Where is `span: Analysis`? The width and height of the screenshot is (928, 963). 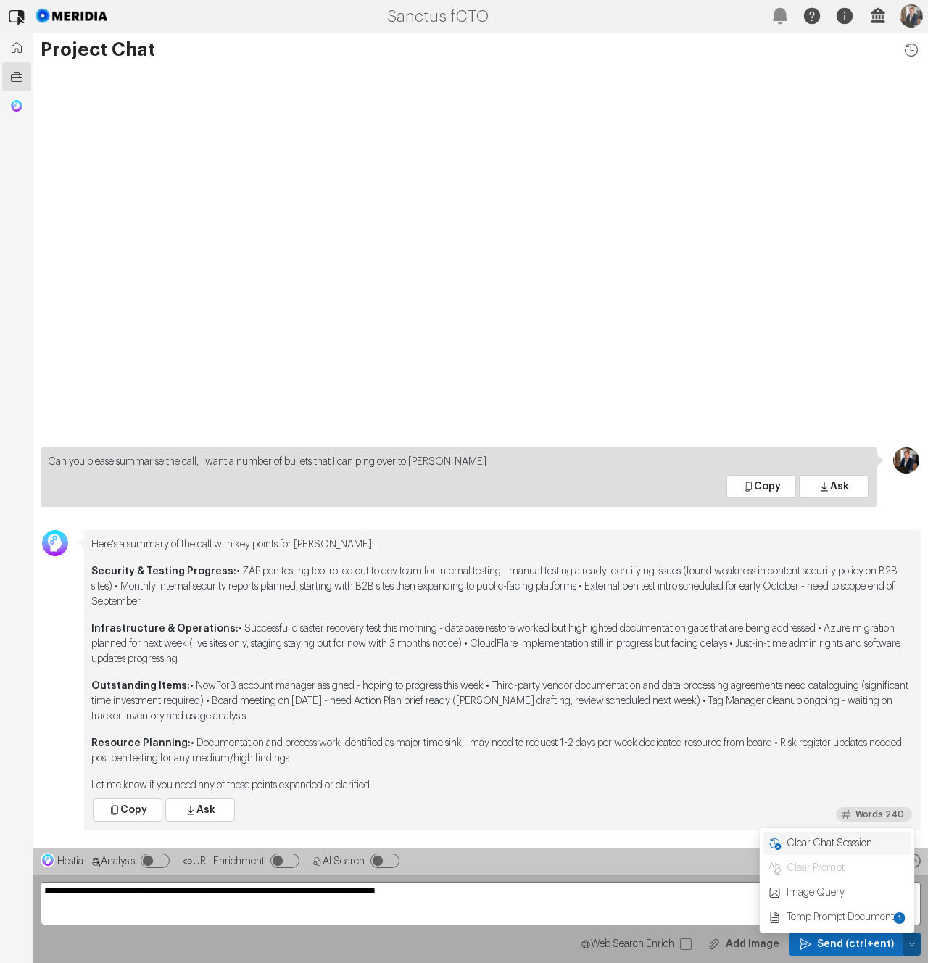
span: Analysis is located at coordinates (117, 861).